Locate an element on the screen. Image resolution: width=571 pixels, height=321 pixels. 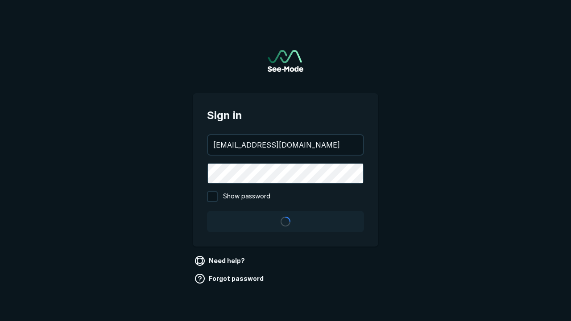
a: Need help? is located at coordinates (220, 261).